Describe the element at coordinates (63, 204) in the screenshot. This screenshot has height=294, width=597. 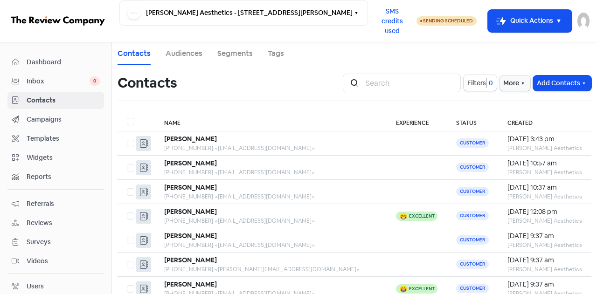
I see `span: Referrals` at that location.